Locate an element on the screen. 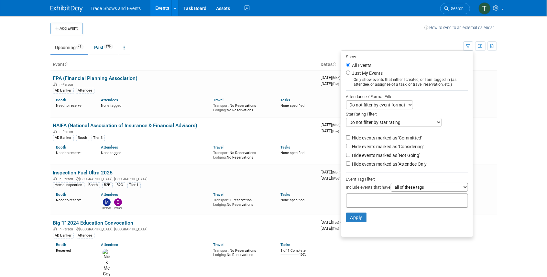 The width and height of the screenshot is (547, 277). div: Bobby DeSpain is located at coordinates (118, 208).